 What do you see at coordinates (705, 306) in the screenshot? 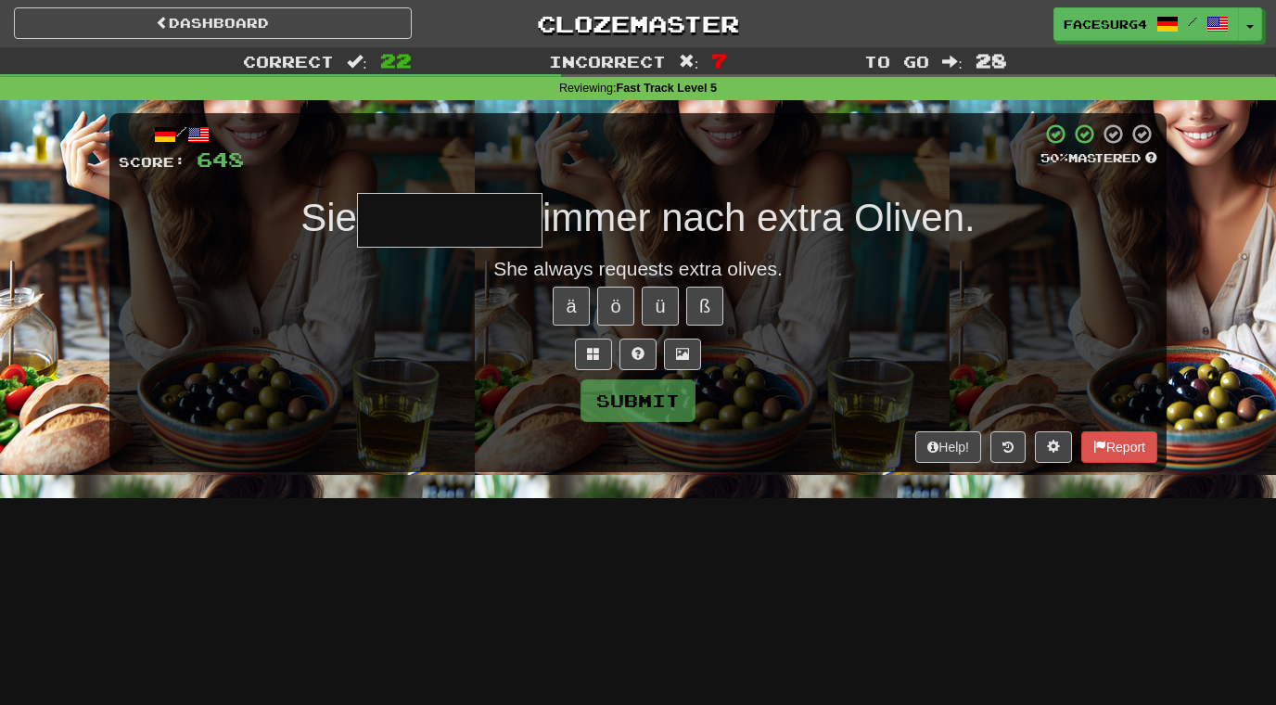
I see `button: ß` at bounding box center [705, 306].